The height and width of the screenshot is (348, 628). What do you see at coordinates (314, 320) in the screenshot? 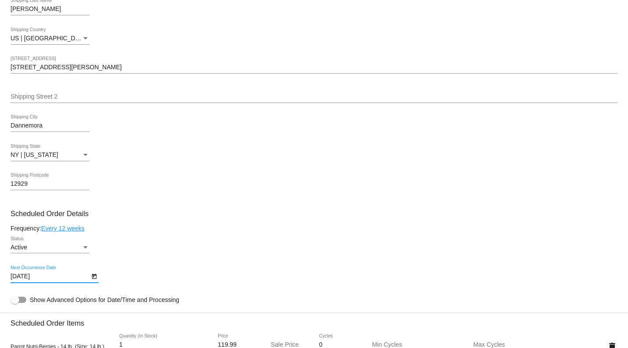
I see `h3: Scheduled Order Items` at bounding box center [314, 320].